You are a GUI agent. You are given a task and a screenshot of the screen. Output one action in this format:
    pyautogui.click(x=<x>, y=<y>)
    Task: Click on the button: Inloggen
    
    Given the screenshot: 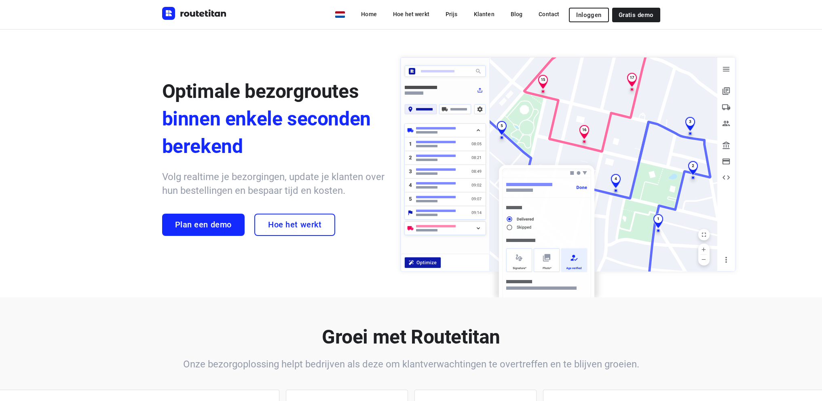 What is the action you would take?
    pyautogui.click(x=589, y=15)
    